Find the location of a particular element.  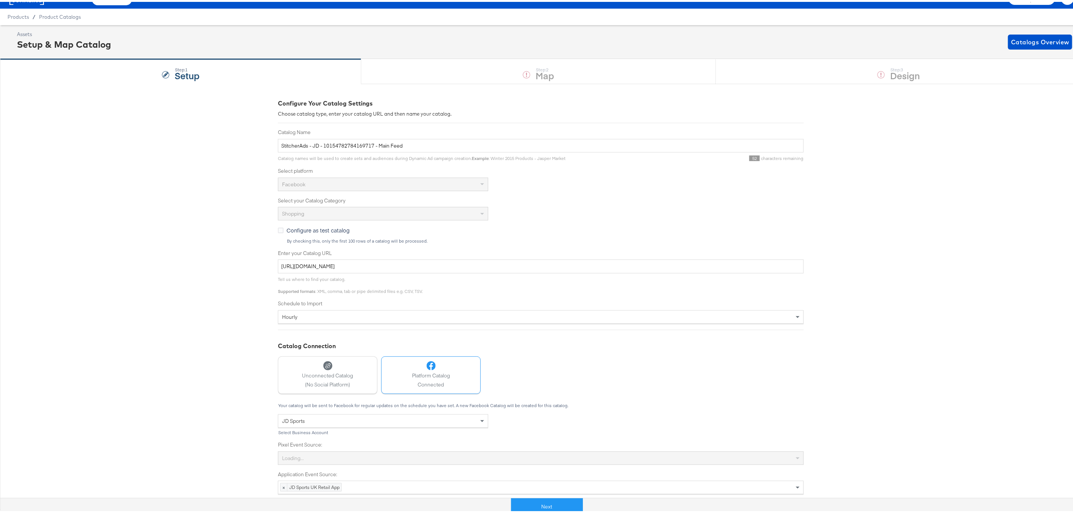

div: Configure Your Catalog Settings is located at coordinates (541, 101).